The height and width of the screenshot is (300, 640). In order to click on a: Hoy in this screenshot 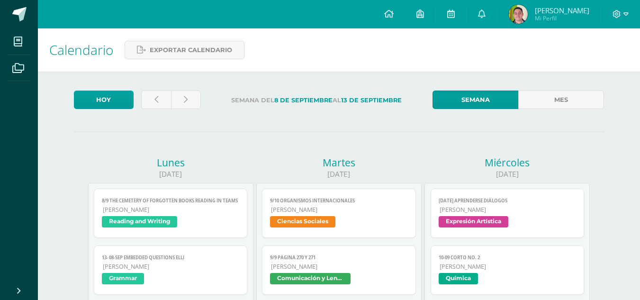, I will do `click(104, 99)`.